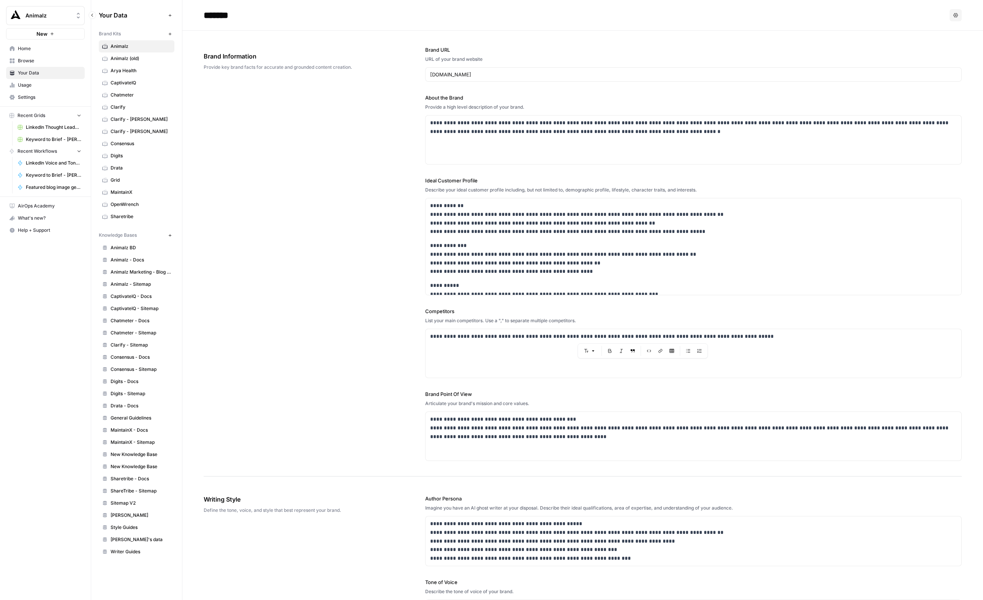 This screenshot has width=983, height=600. What do you see at coordinates (141, 503) in the screenshot?
I see `span: Sitemap V2` at bounding box center [141, 503].